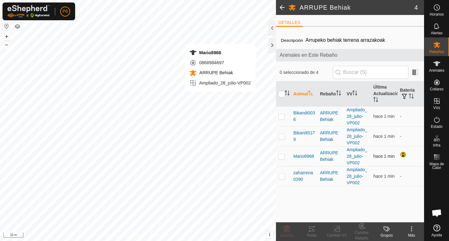  Describe the element at coordinates (437, 213) in the screenshot. I see `div: Chat abierto` at that location.